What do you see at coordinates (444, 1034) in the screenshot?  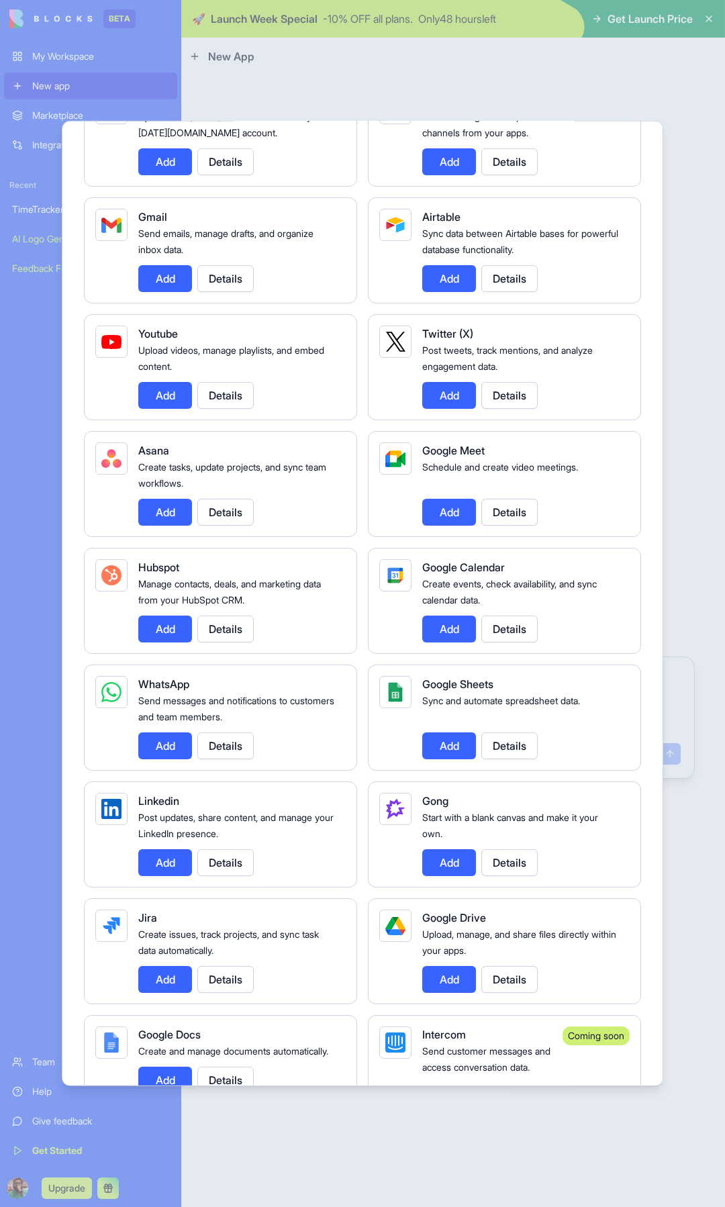 I see `span: Intercom` at bounding box center [444, 1034].